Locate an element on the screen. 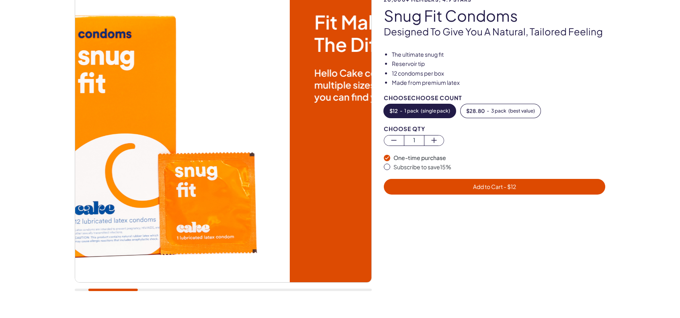 This screenshot has width=680, height=318. li: The ultimate snug fit is located at coordinates (499, 55).